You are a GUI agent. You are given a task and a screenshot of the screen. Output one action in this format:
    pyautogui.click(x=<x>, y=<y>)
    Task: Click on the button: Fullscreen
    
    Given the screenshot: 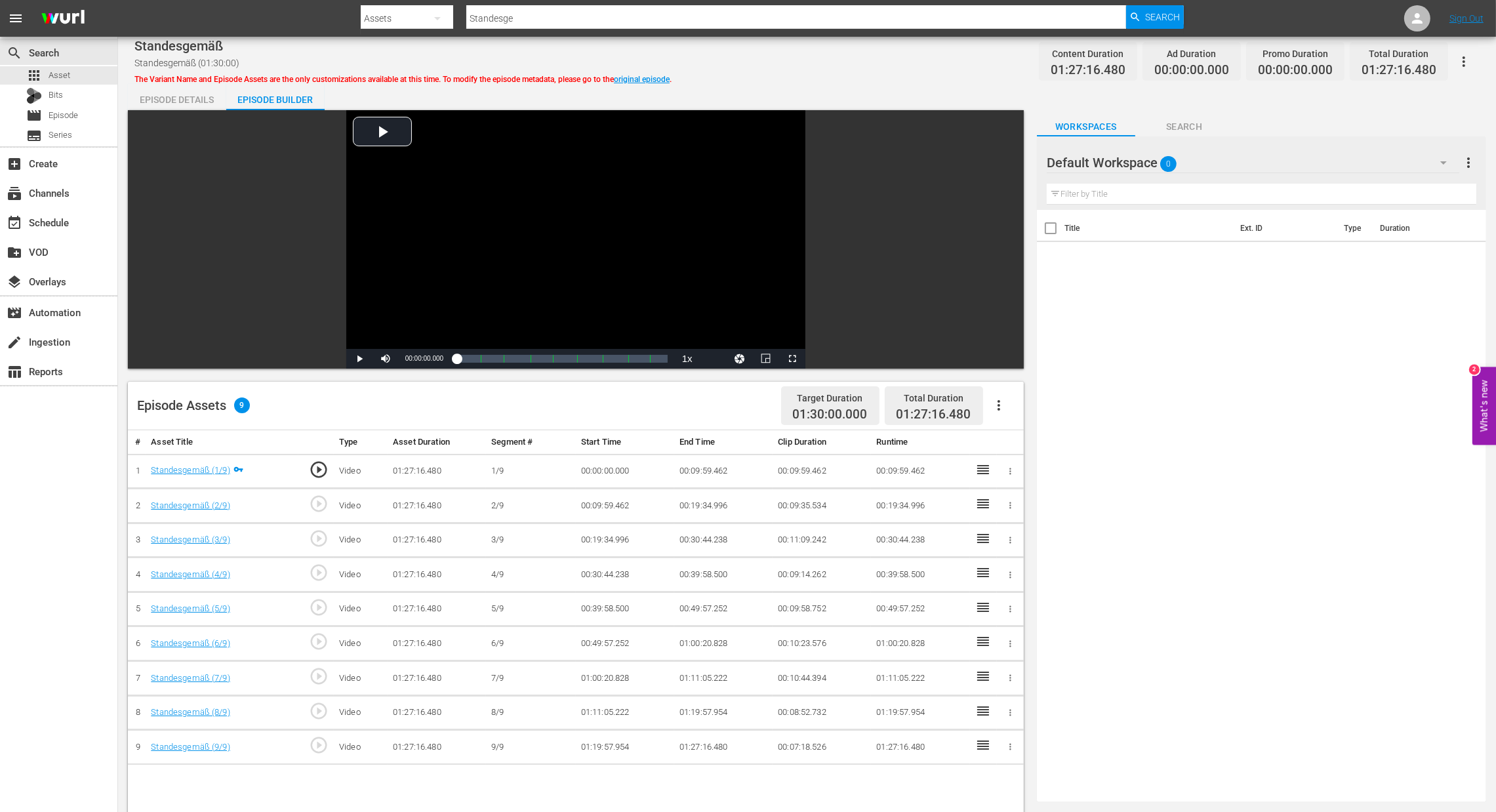 What is the action you would take?
    pyautogui.click(x=793, y=359)
    